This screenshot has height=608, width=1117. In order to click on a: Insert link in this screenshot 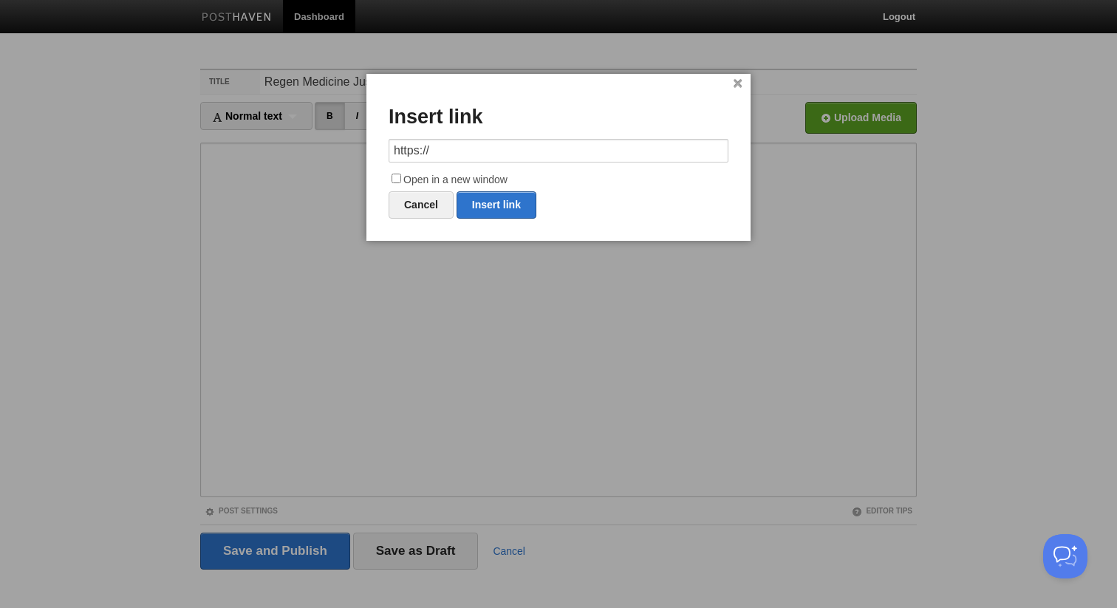, I will do `click(496, 205)`.